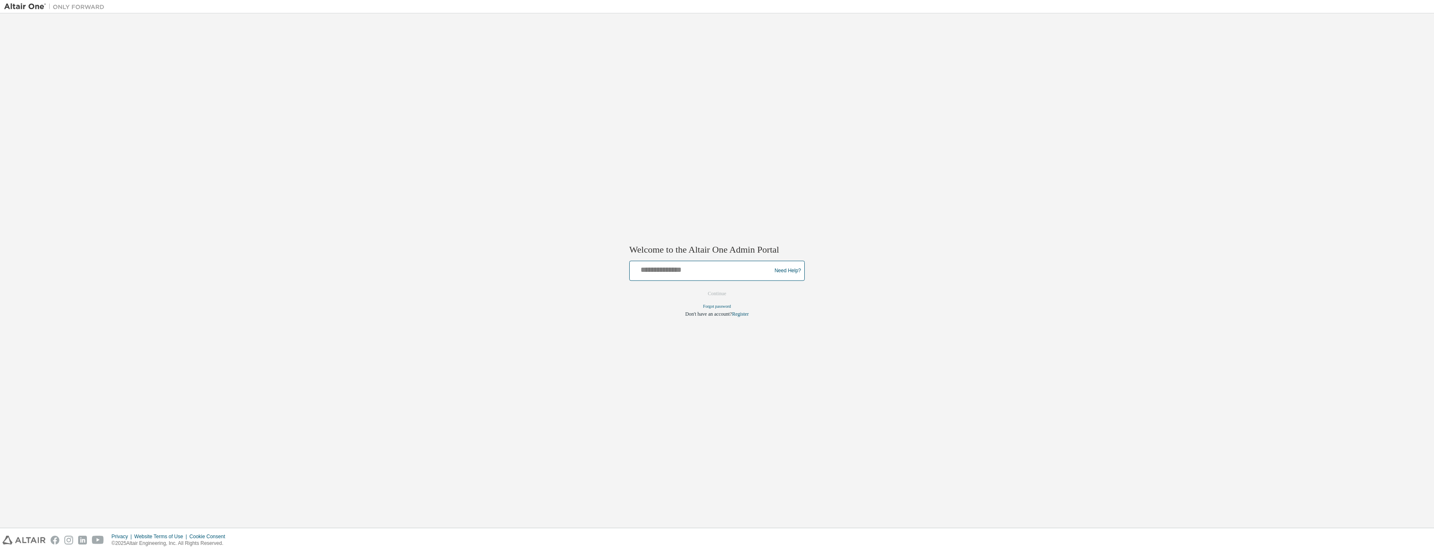 This screenshot has width=1434, height=552. What do you see at coordinates (717, 307) in the screenshot?
I see `a: Forgot password` at bounding box center [717, 307].